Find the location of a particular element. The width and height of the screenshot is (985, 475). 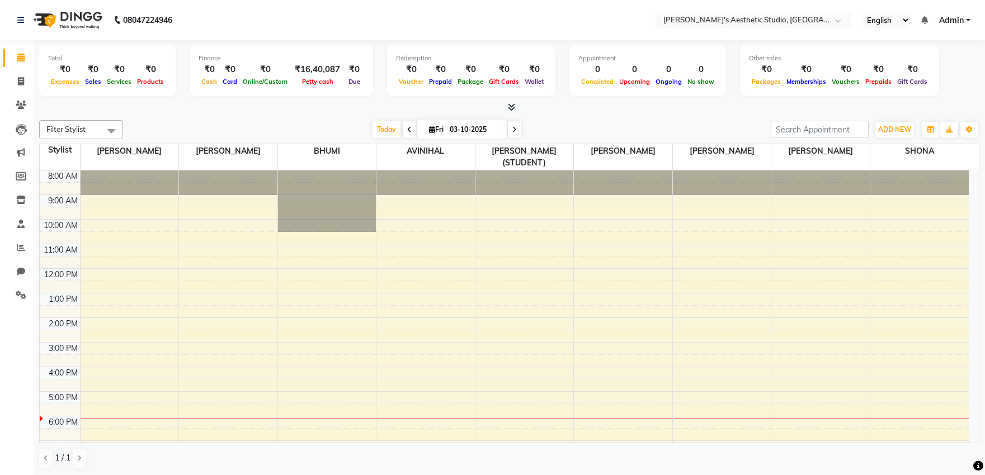

span: Package is located at coordinates (470, 82).